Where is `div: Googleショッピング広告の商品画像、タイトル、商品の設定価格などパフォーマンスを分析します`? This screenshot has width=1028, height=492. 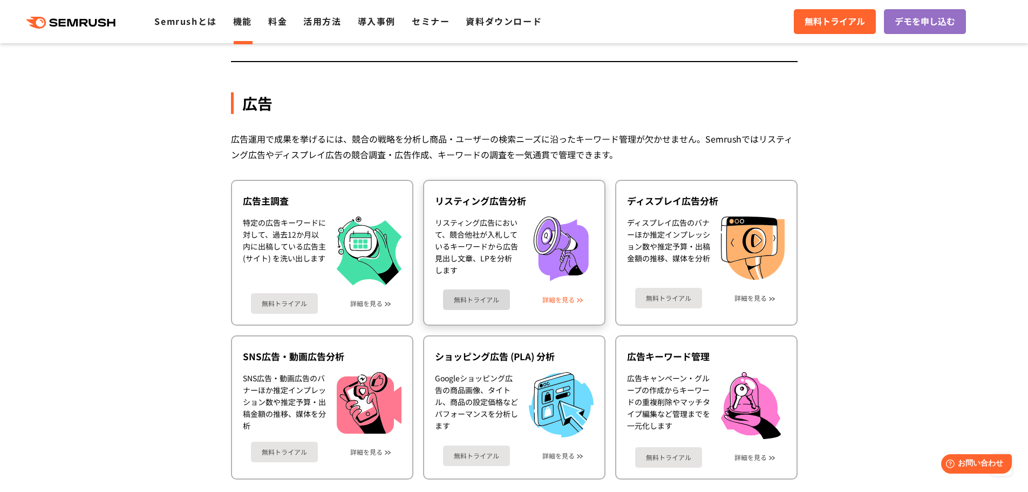
div: Googleショッピング広告の商品画像、タイトル、商品の設定価格などパフォーマンスを分析します is located at coordinates (477, 404).